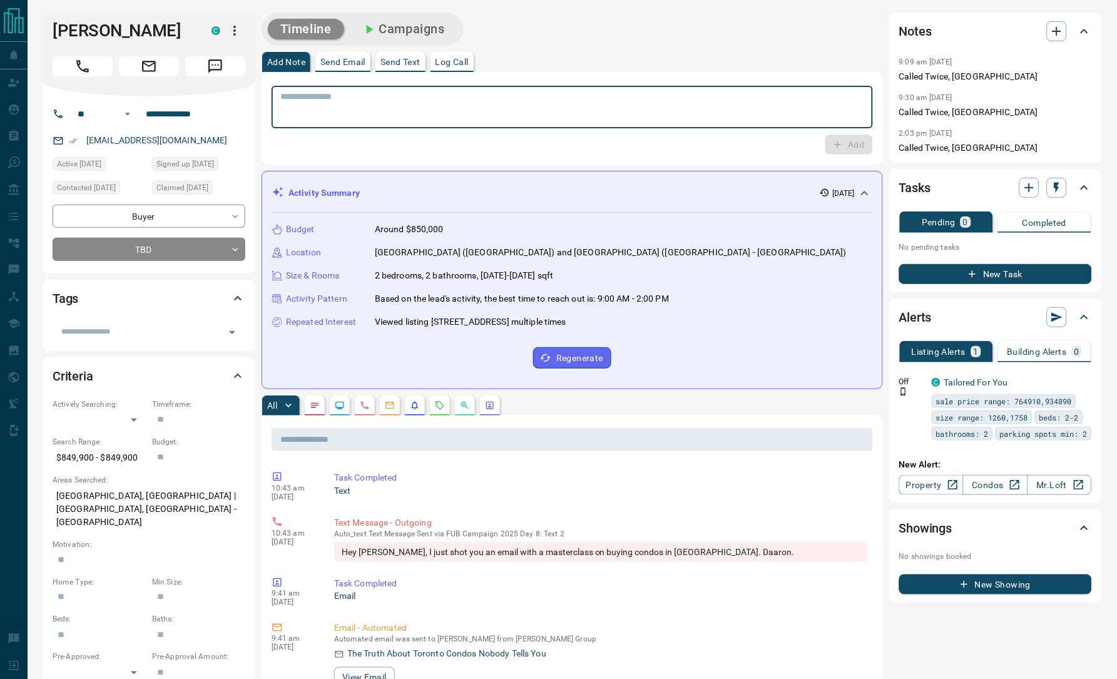 The image size is (1117, 679). I want to click on p: New Alert:, so click(996, 464).